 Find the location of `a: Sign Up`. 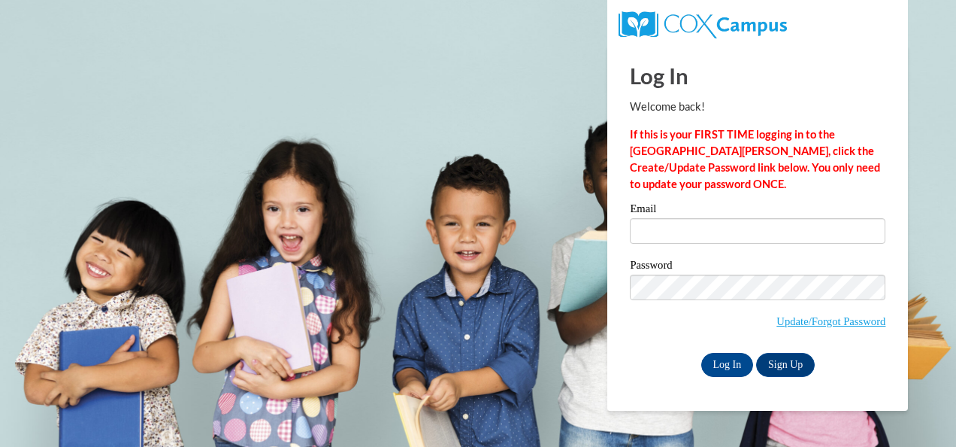

a: Sign Up is located at coordinates (786, 365).